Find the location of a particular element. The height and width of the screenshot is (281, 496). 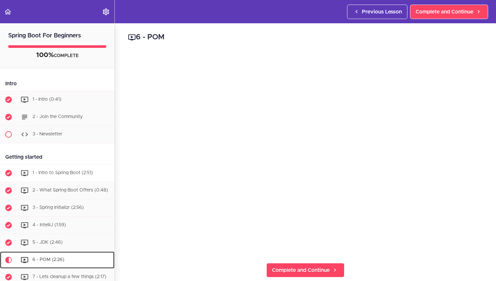

div: COMPLETE is located at coordinates (57, 55).